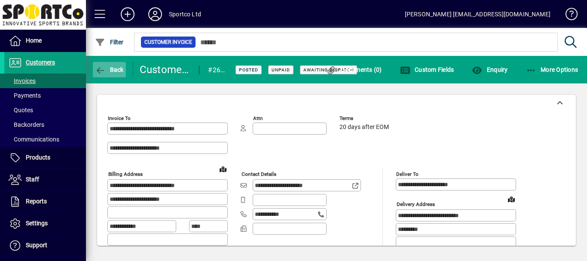  Describe the element at coordinates (110, 70) in the screenshot. I see `app-page-header-button: Back` at that location.